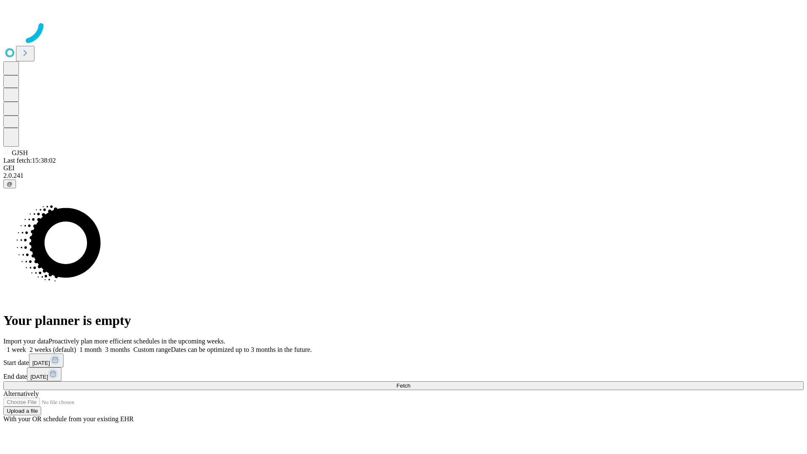 The height and width of the screenshot is (454, 807). I want to click on span: Alternatively, so click(21, 393).